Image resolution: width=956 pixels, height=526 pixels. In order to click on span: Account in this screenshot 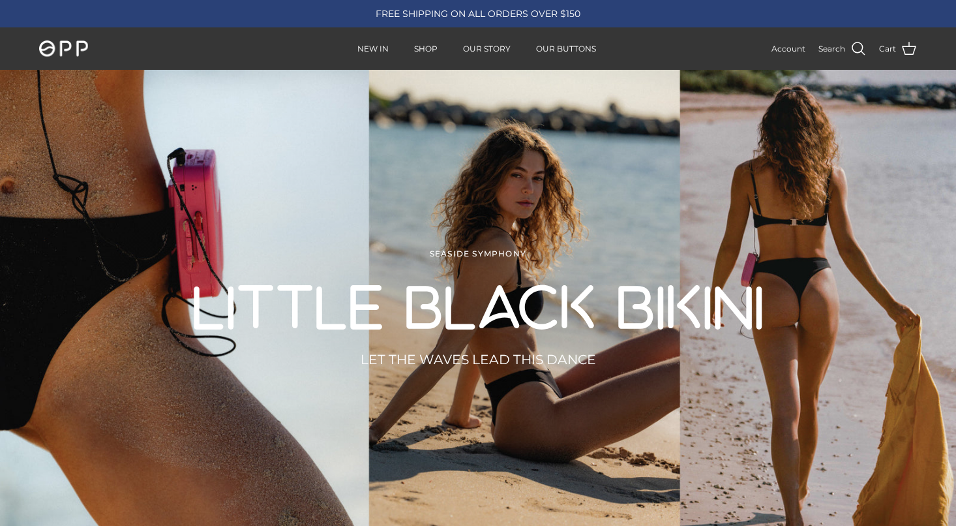, I will do `click(788, 48)`.